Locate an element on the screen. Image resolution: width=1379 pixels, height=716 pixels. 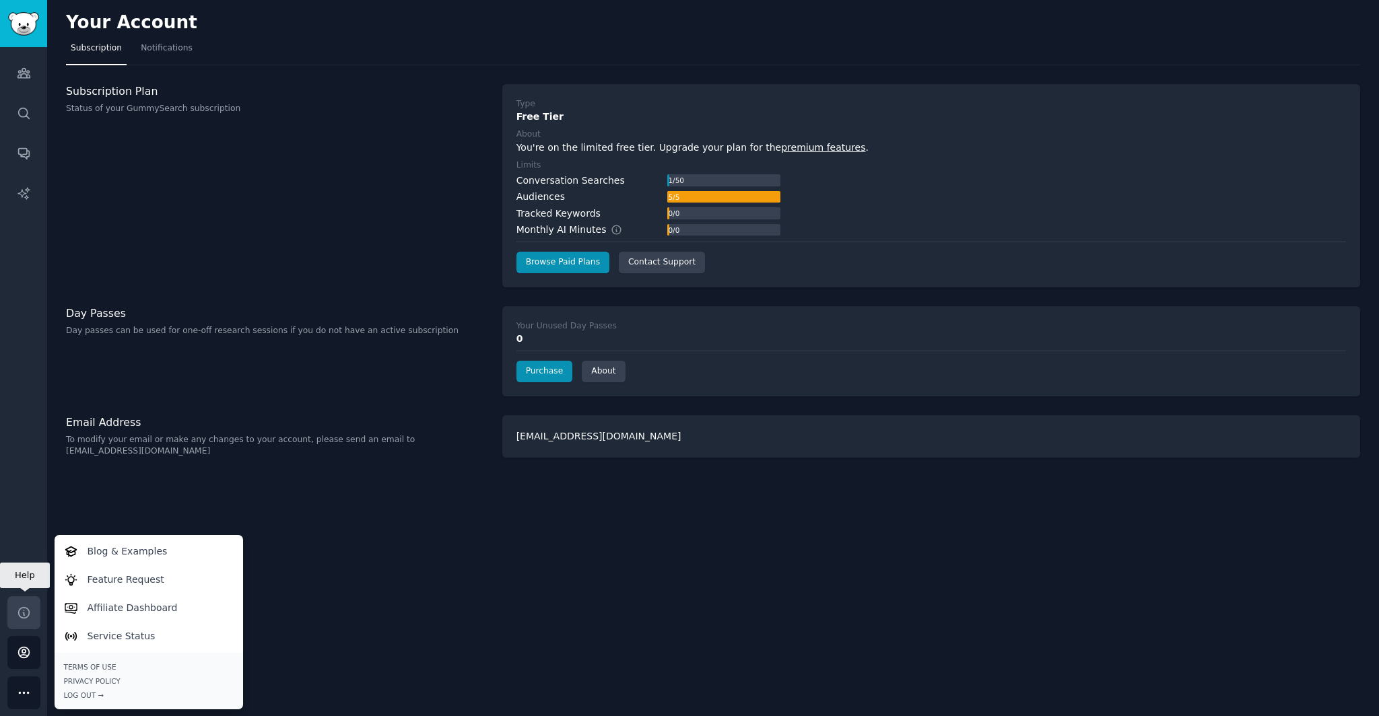
img: GummySearch logo is located at coordinates (24, 24).